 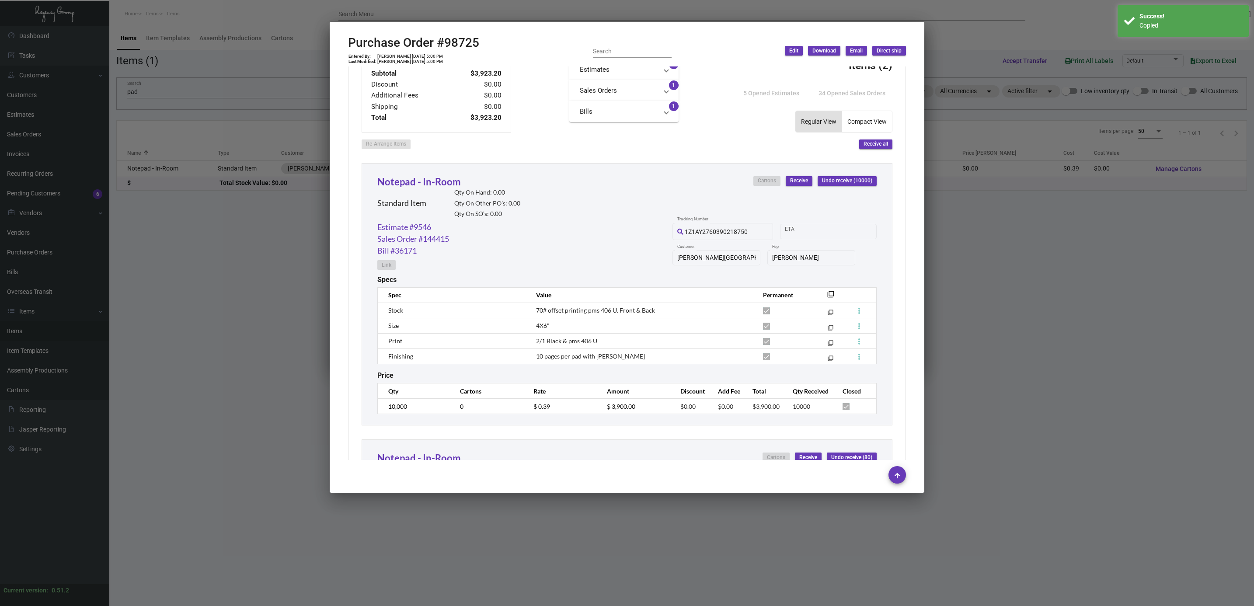 What do you see at coordinates (824, 51) in the screenshot?
I see `button: Download` at bounding box center [824, 51].